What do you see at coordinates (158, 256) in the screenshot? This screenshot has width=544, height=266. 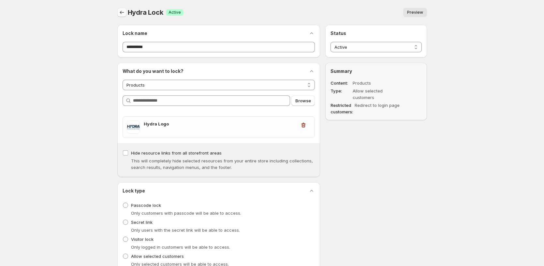 I see `span: Allow selected customers` at bounding box center [158, 256].